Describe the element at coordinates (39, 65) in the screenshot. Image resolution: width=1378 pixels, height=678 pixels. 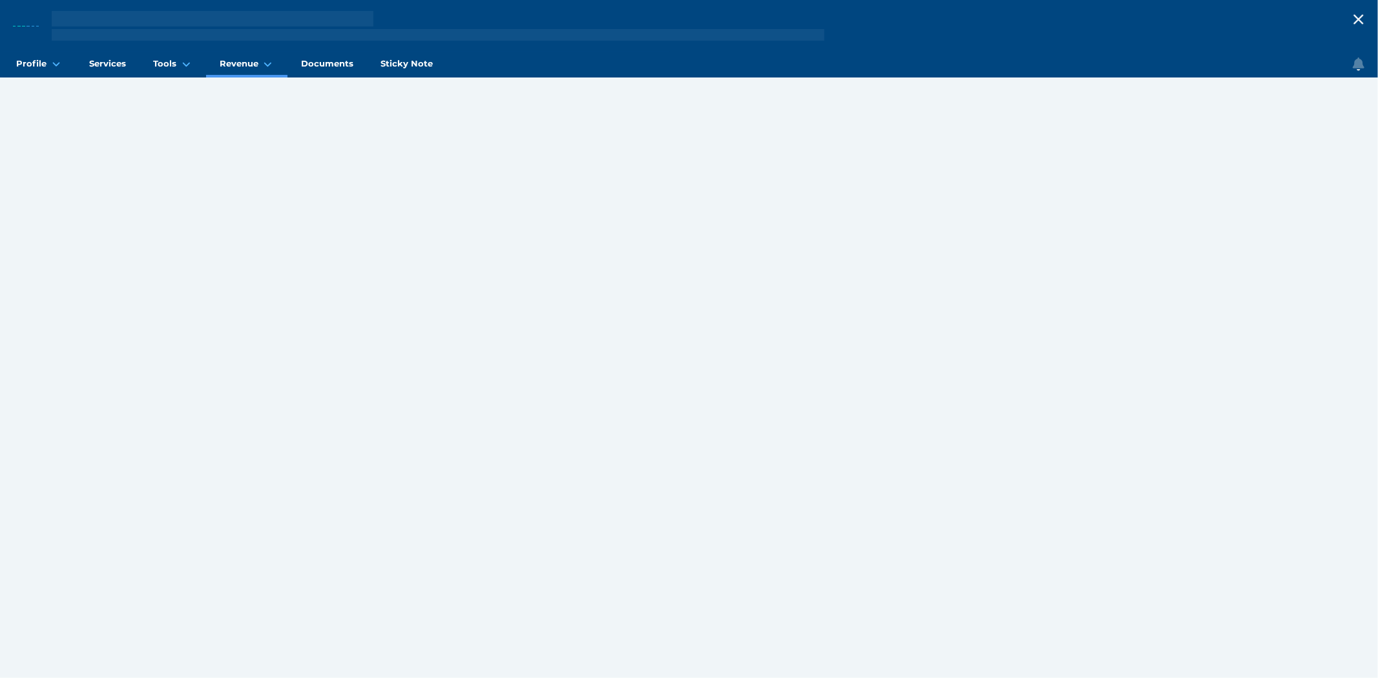
I see `a: Profile` at that location.